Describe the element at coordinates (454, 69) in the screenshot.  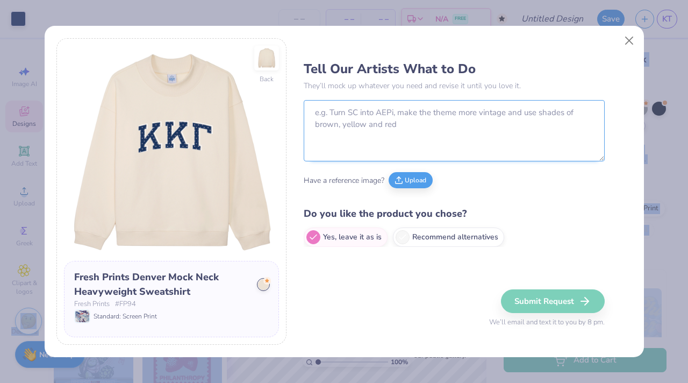
I see `h3: Tell Our Artists What to Do` at that location.